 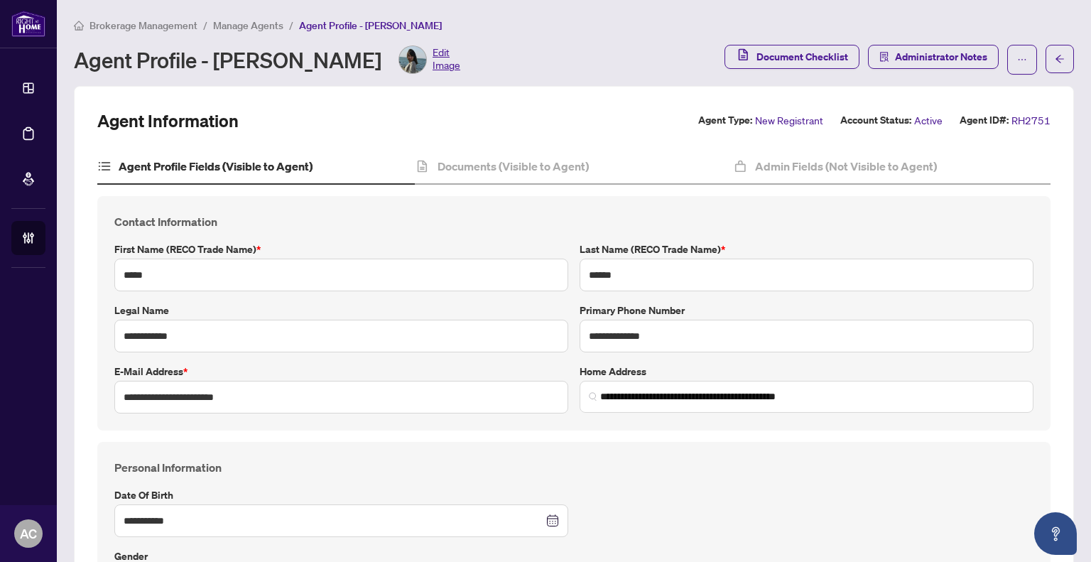 I want to click on label: First Name (RECO Trade Name), so click(x=341, y=249).